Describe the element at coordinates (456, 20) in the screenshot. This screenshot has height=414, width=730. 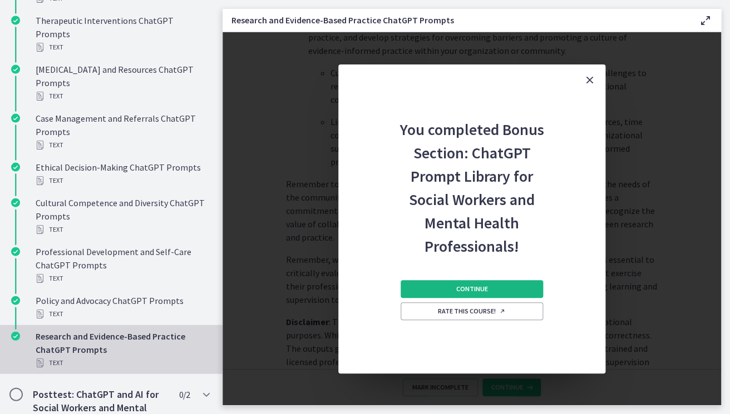
I see `h3: Research and Evidence-Based Practice ChatGPT Prompts` at that location.